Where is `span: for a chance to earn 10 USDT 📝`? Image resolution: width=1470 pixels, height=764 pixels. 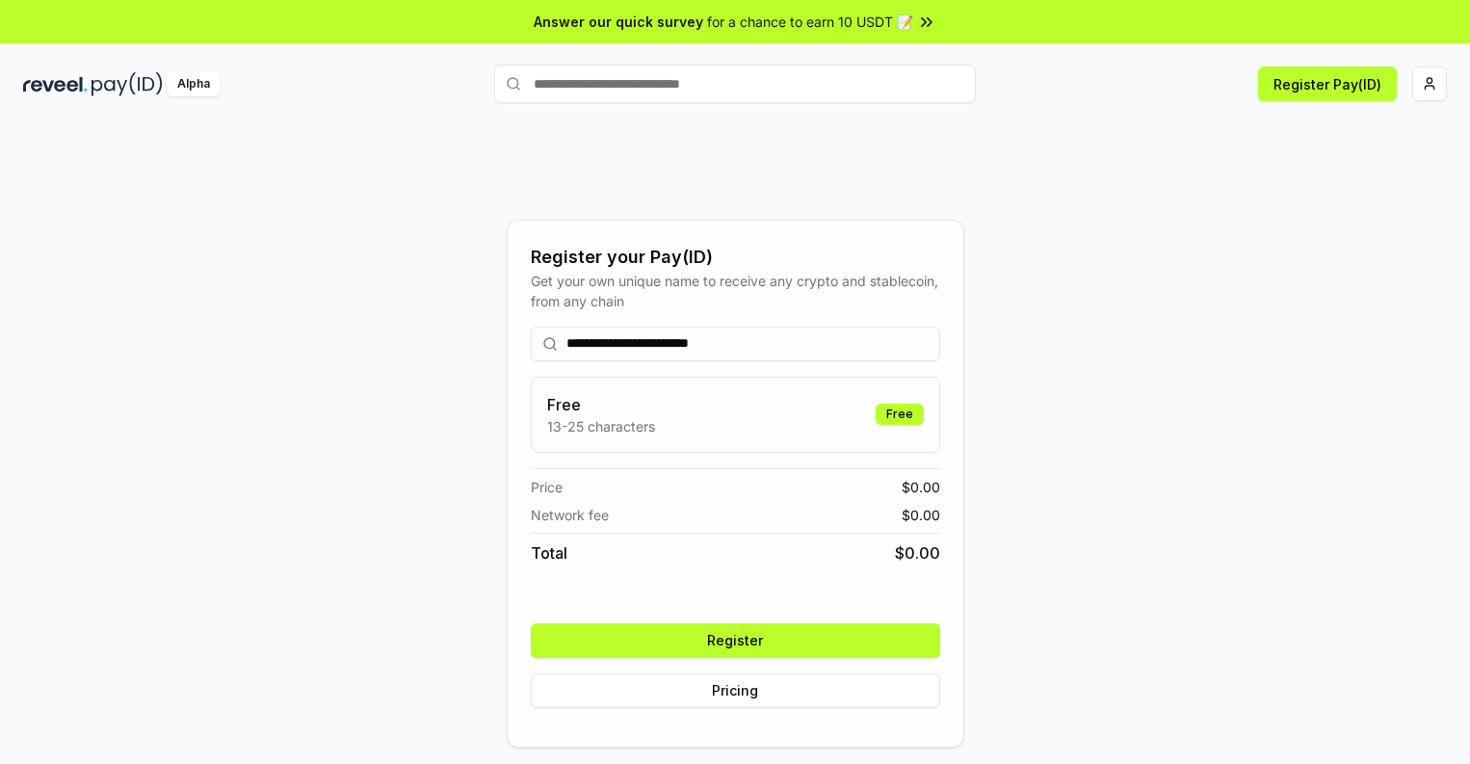 span: for a chance to earn 10 USDT 📝 is located at coordinates (810, 21).